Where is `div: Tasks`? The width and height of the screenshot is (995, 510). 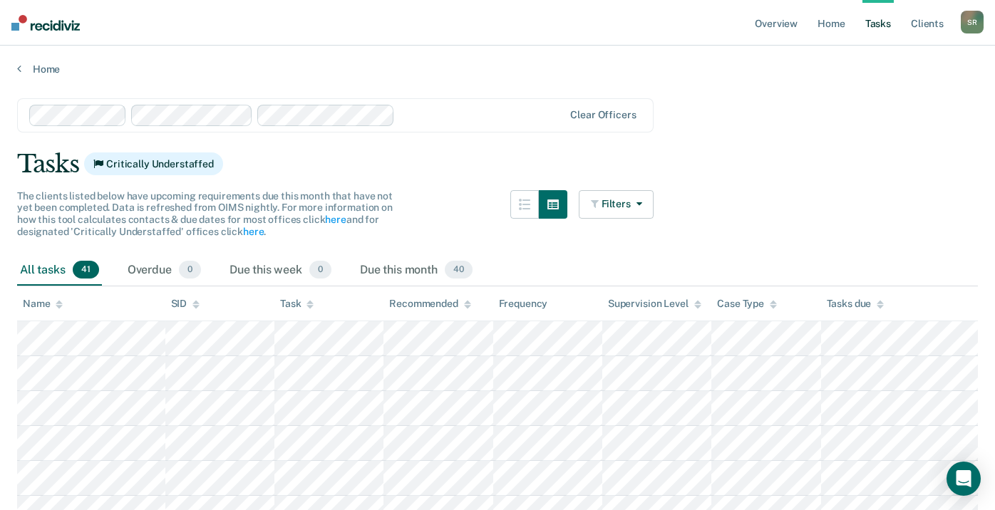 div: Tasks is located at coordinates (498, 164).